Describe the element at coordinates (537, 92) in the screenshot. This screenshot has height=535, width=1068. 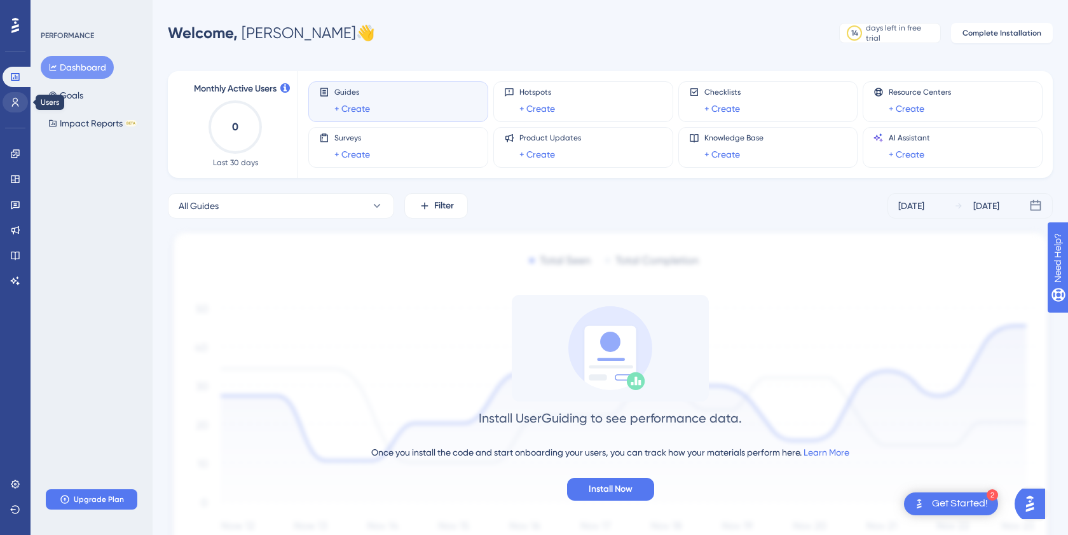
I see `span: Hotspots` at that location.